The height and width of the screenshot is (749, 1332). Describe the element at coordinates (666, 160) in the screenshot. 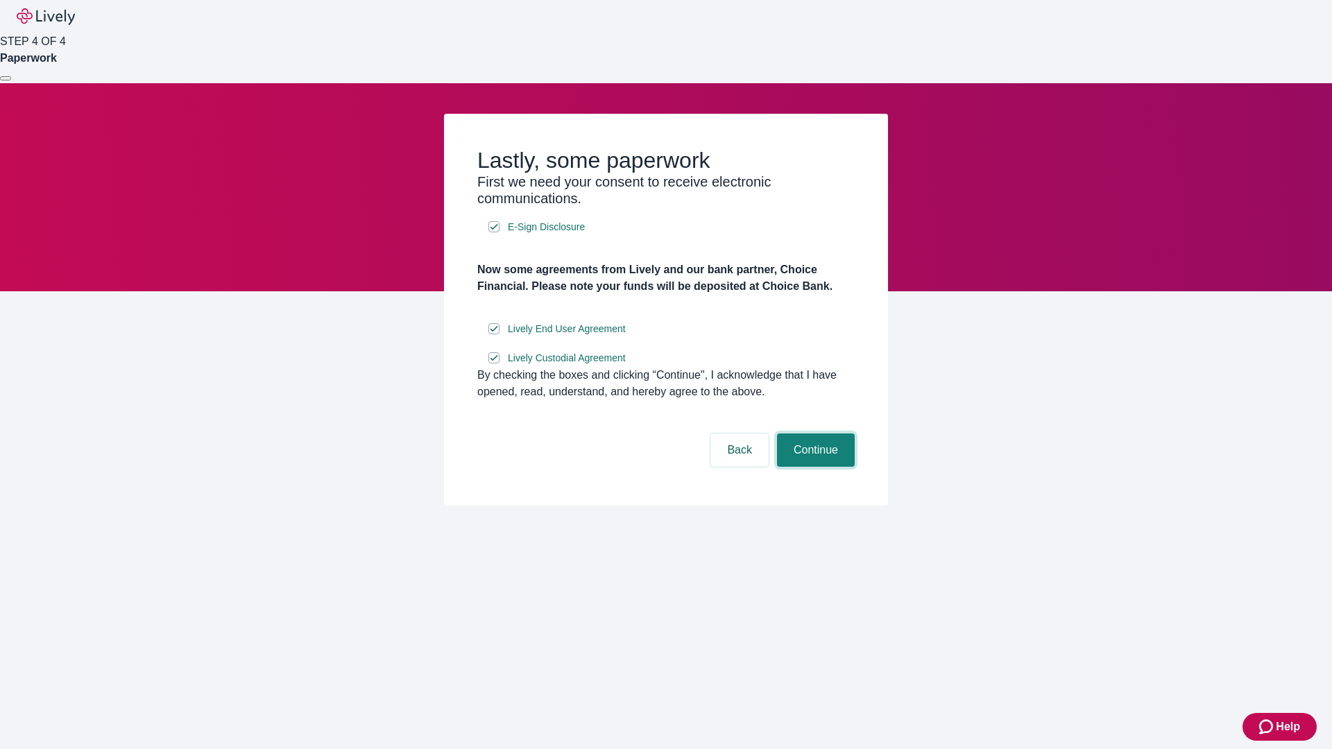

I see `h2: Lastly, some paperwork` at that location.